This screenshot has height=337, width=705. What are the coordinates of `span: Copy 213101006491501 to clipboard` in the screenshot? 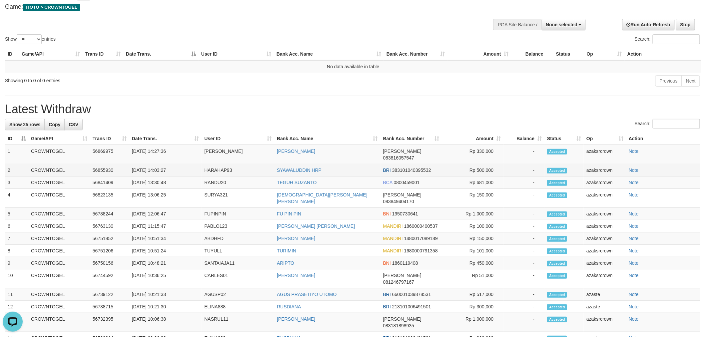 It's located at (411, 307).